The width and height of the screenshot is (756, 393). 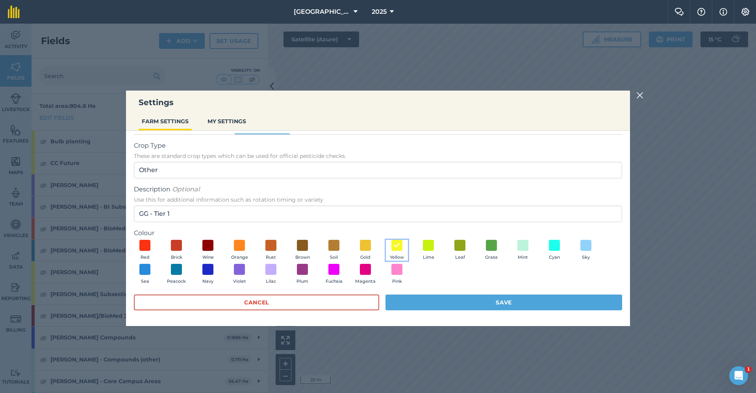 What do you see at coordinates (145, 258) in the screenshot?
I see `span: Red` at bounding box center [145, 258].